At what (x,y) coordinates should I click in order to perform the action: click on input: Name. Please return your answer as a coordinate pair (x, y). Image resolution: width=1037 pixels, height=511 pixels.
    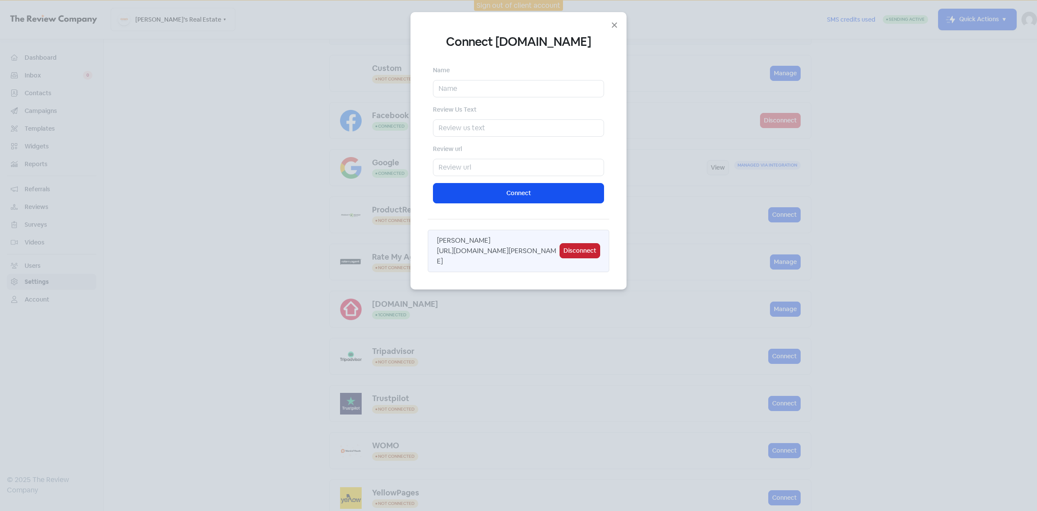
    Looking at the image, I should click on (519, 89).